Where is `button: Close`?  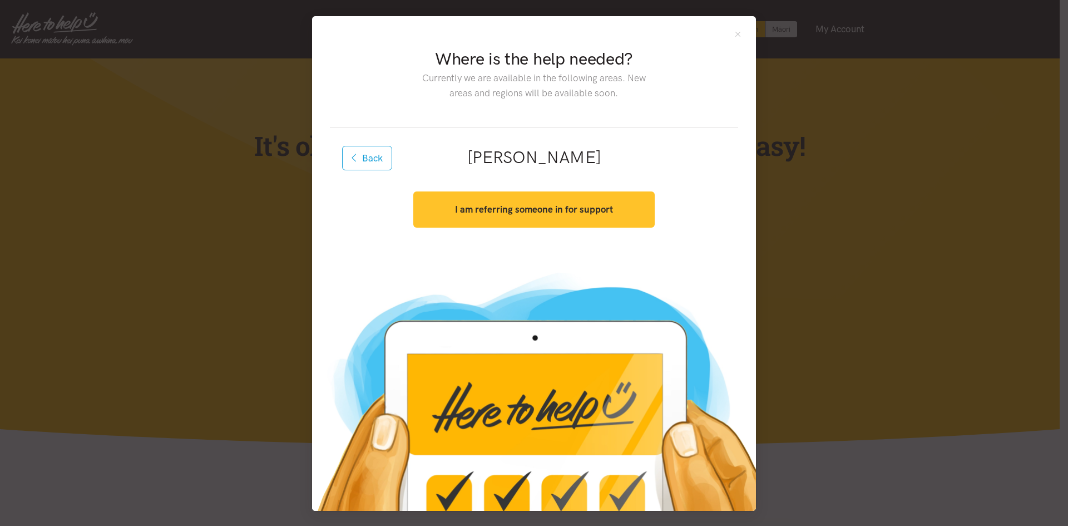 button: Close is located at coordinates (737, 34).